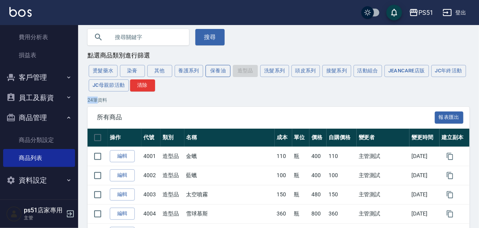  What do you see at coordinates (425, 138) in the screenshot?
I see `th: 變更時間` at bounding box center [425, 138].